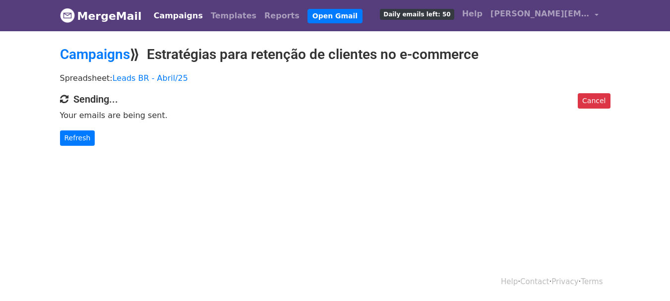 This screenshot has height=301, width=670. I want to click on a: MergeMail, so click(101, 16).